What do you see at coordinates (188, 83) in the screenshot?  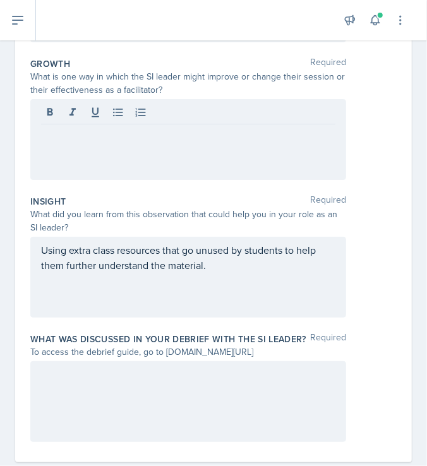 I see `div: What is one way in which the SI leader might improve or change their session or their effectivene...` at bounding box center [188, 83].